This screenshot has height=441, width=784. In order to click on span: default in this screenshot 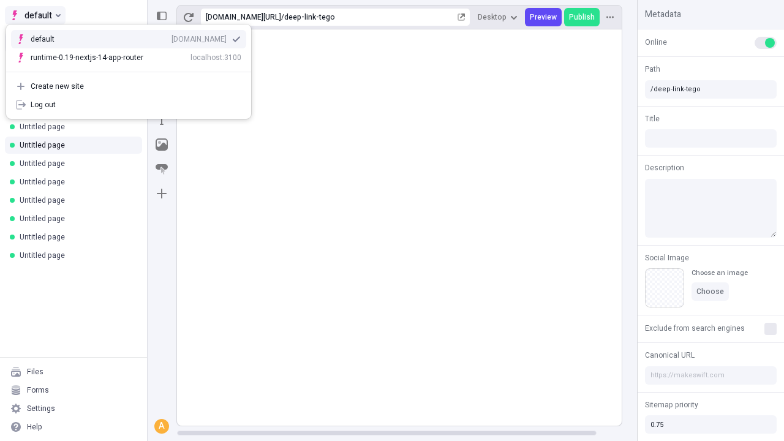, I will do `click(38, 15)`.